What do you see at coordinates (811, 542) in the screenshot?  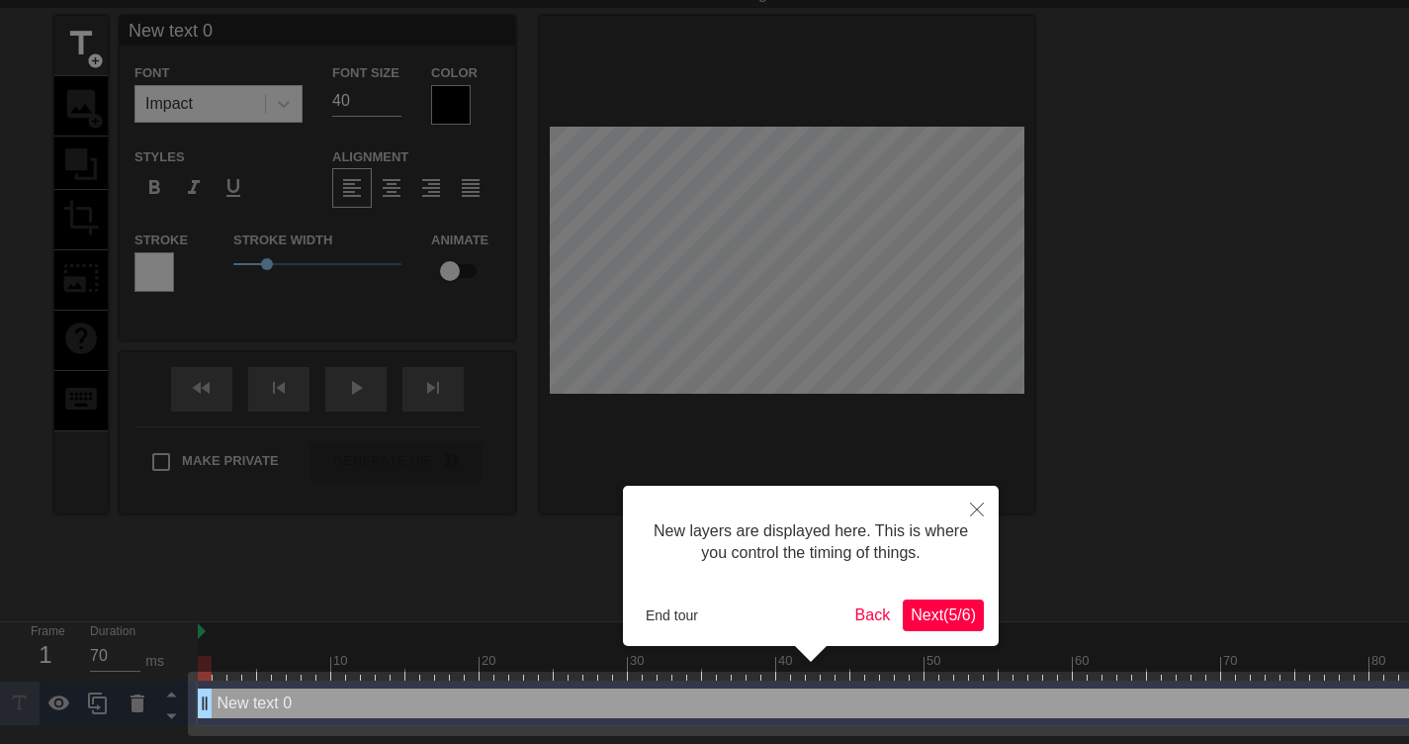 I see `div: New layers are displayed here. This is where you control the timing of things.` at bounding box center [811, 542].